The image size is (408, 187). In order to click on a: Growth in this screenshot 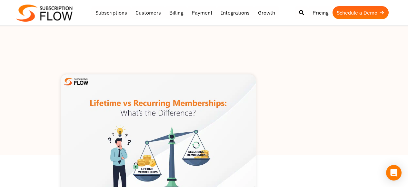, I will do `click(267, 13)`.